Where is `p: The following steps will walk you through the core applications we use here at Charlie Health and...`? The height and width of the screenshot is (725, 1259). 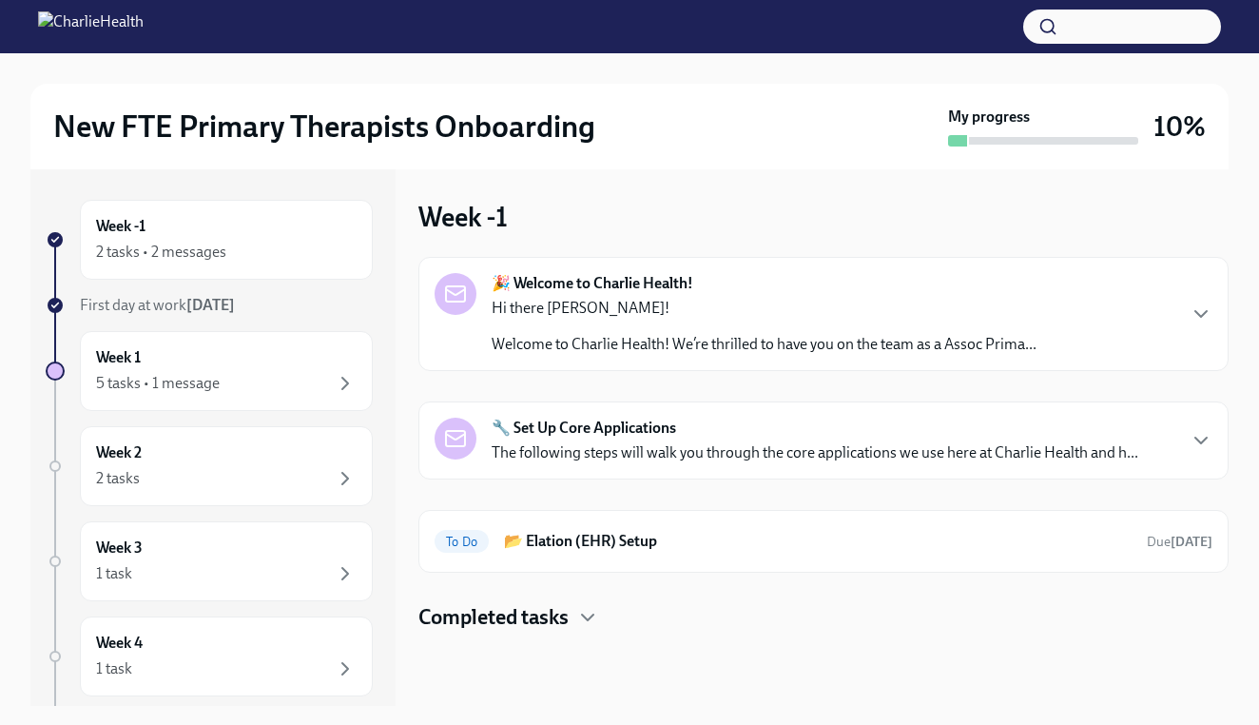 p: The following steps will walk you through the core applications we use here at Charlie Health and... is located at coordinates (815, 453).